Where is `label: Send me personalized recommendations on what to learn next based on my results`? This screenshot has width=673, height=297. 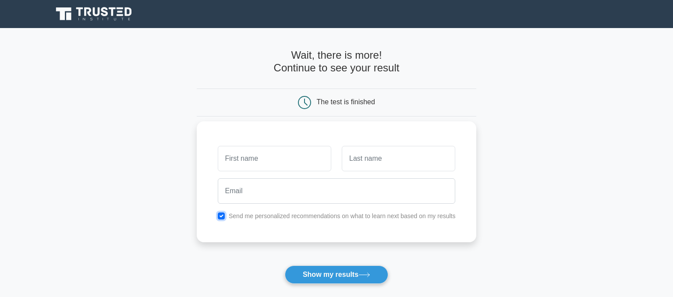 label: Send me personalized recommendations on what to learn next based on my results is located at coordinates (342, 216).